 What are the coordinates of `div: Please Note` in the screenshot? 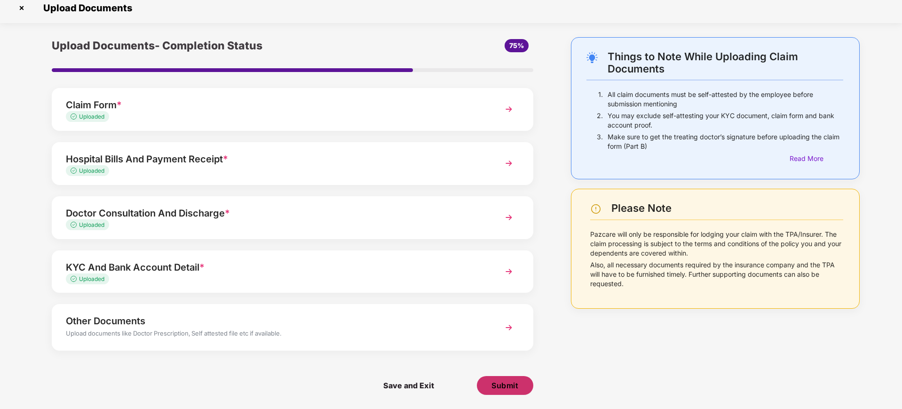 It's located at (727, 208).